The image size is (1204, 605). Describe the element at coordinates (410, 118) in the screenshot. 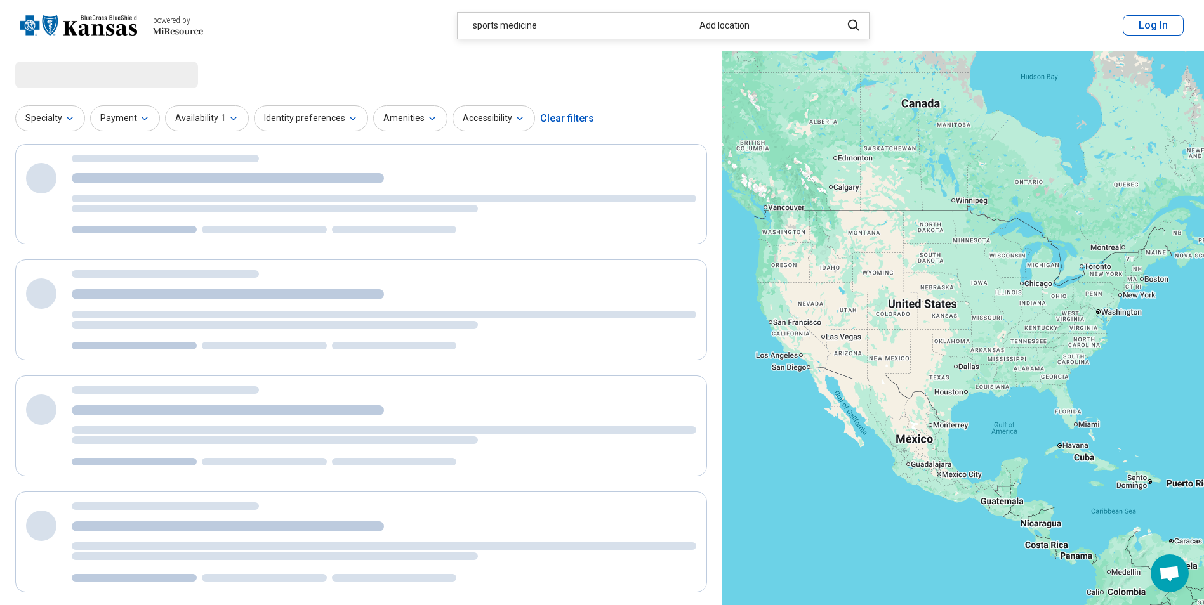

I see `button: Amenities` at that location.